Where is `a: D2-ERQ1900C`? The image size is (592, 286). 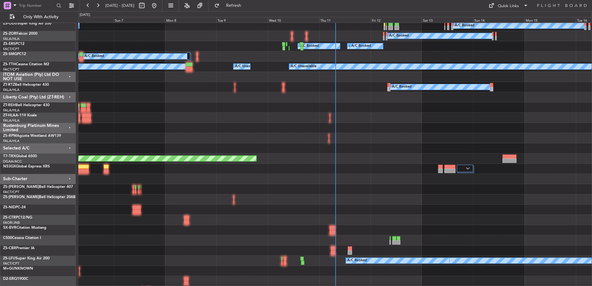 a: D2-ERQ1900C is located at coordinates (15, 279).